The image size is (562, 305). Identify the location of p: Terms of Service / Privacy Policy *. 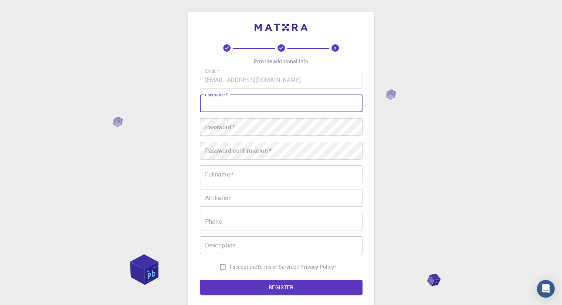
(296, 267).